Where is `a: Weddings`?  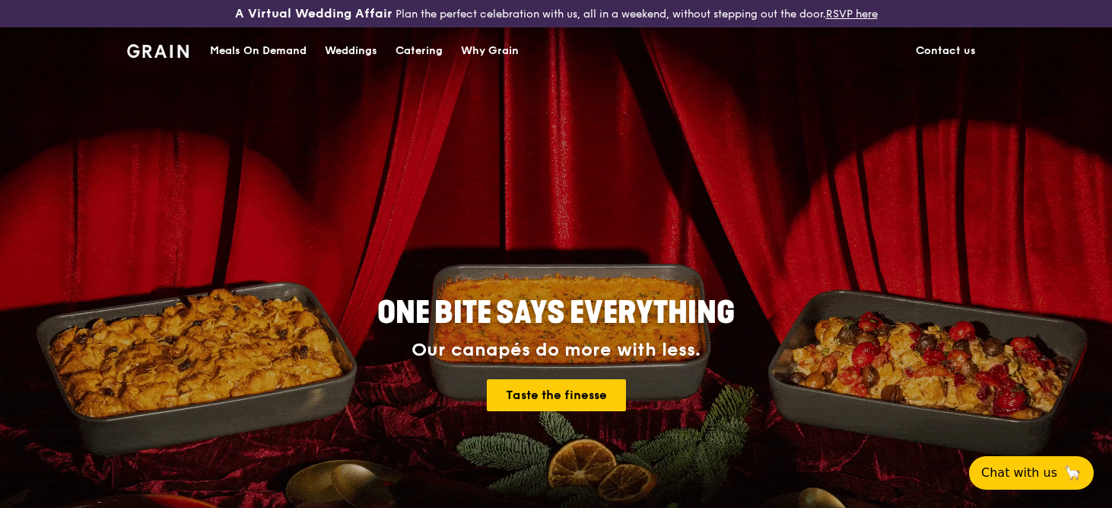
a: Weddings is located at coordinates (351, 51).